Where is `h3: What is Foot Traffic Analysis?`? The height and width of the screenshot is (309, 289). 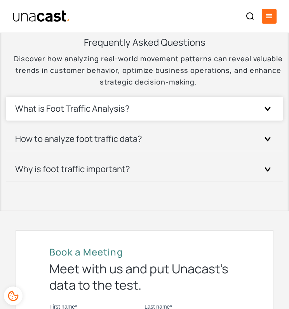
h3: What is Foot Traffic Analysis? is located at coordinates (72, 109).